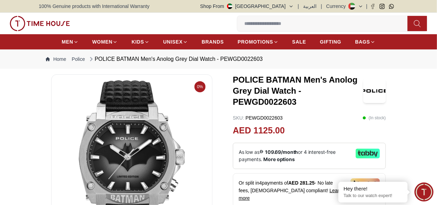 This screenshot has height=205, width=437. I want to click on a: MEN, so click(70, 42).